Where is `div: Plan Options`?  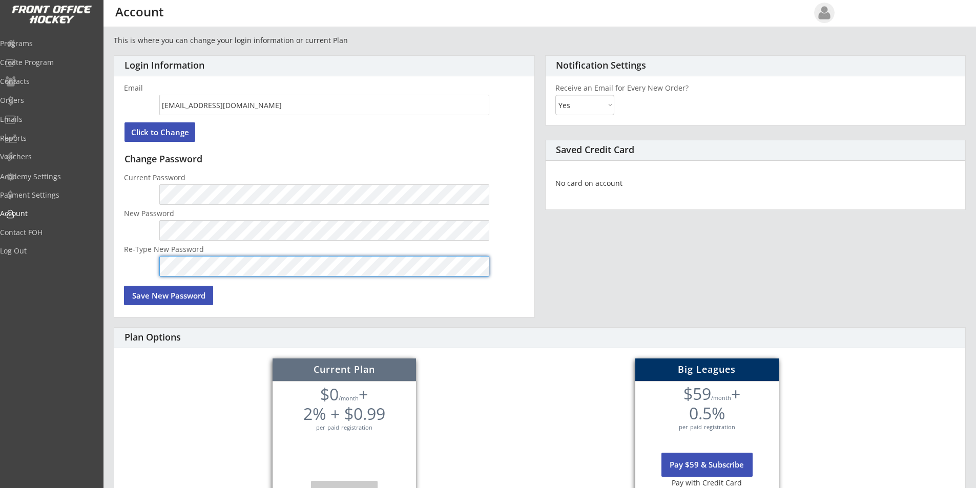 div: Plan Options is located at coordinates (197, 338).